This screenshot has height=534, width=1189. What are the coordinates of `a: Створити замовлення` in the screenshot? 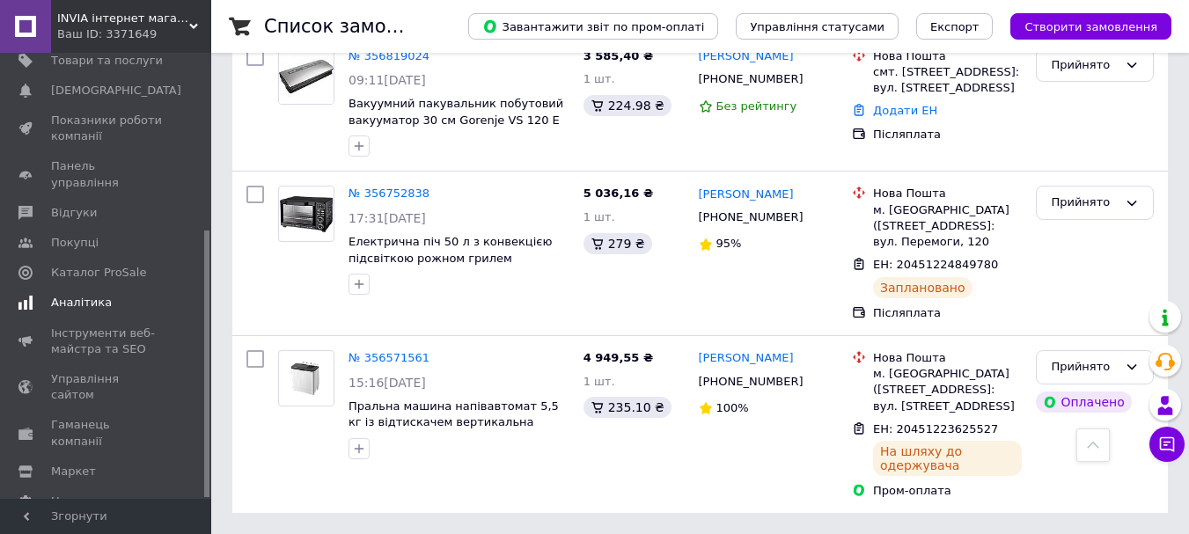 It's located at (1082, 26).